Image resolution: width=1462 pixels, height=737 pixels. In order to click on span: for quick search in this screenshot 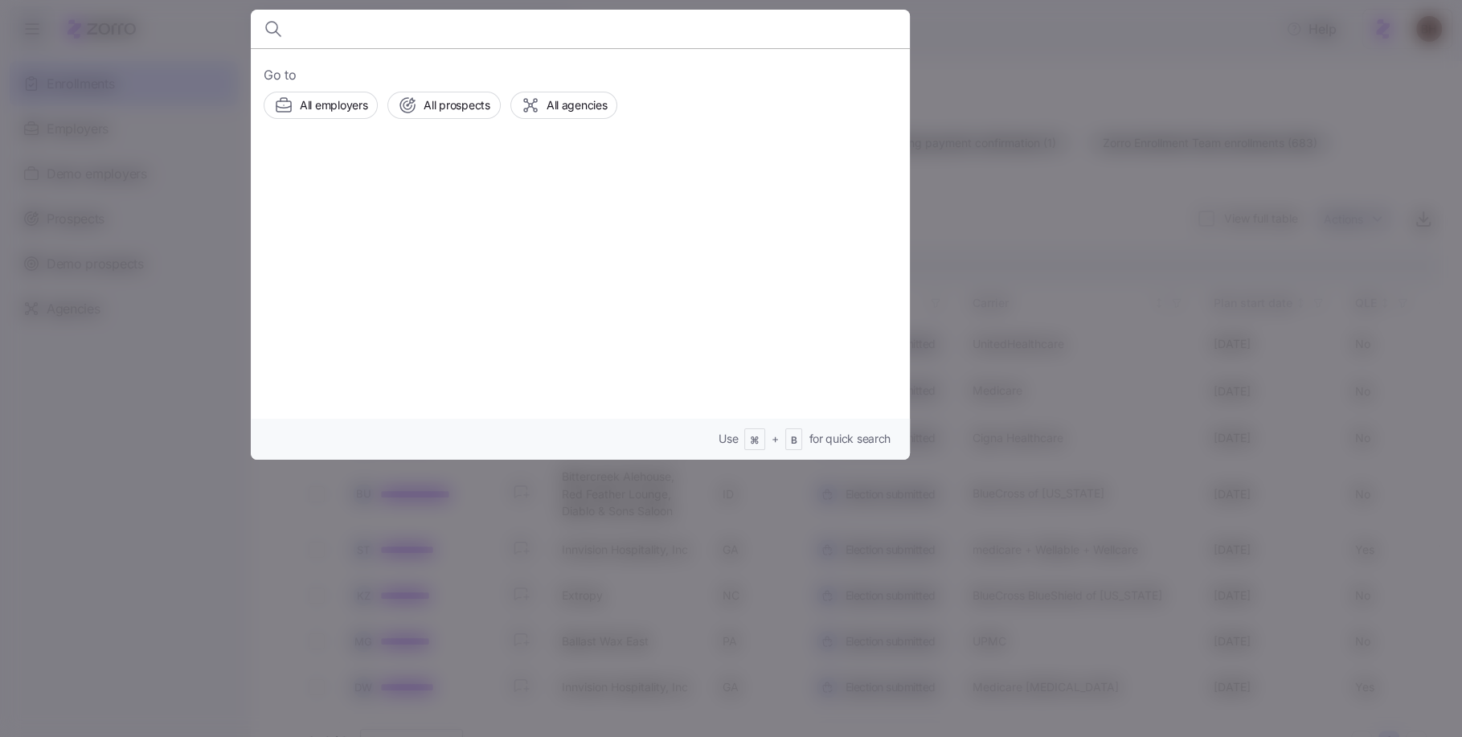, I will do `click(850, 439)`.